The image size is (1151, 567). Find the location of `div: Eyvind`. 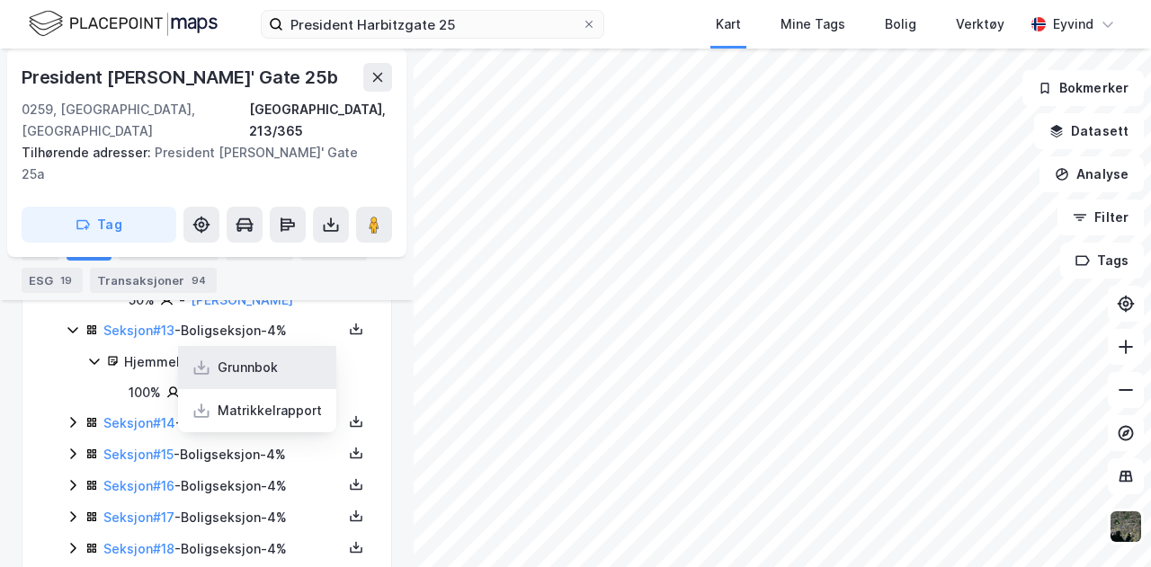

div: Eyvind is located at coordinates (1072, 24).